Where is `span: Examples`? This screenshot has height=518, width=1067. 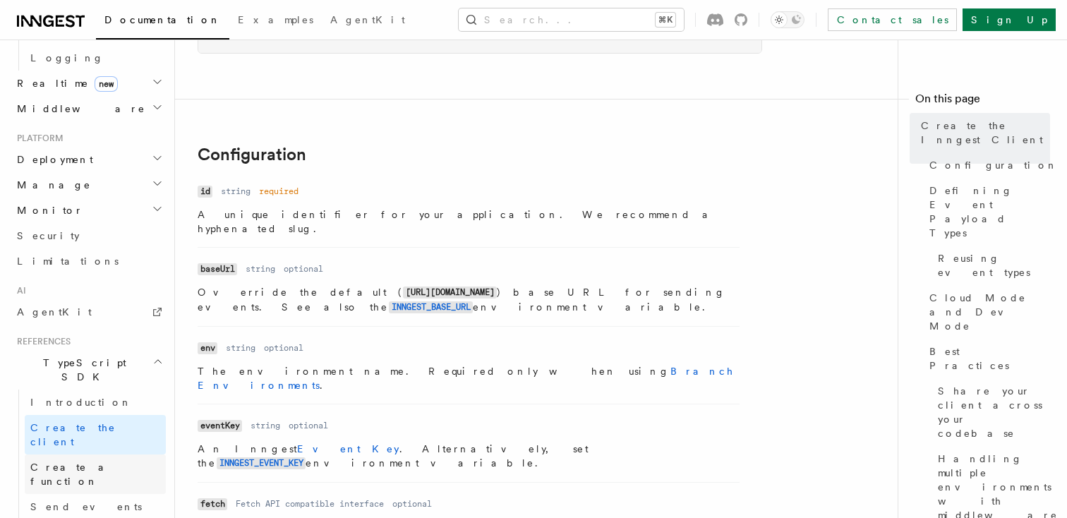 span: Examples is located at coordinates (275, 20).